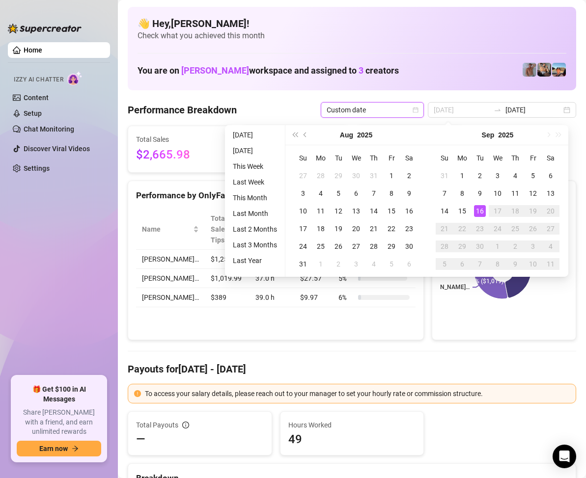  Describe the element at coordinates (391, 229) in the screenshot. I see `td: 2025-08-22` at that location.